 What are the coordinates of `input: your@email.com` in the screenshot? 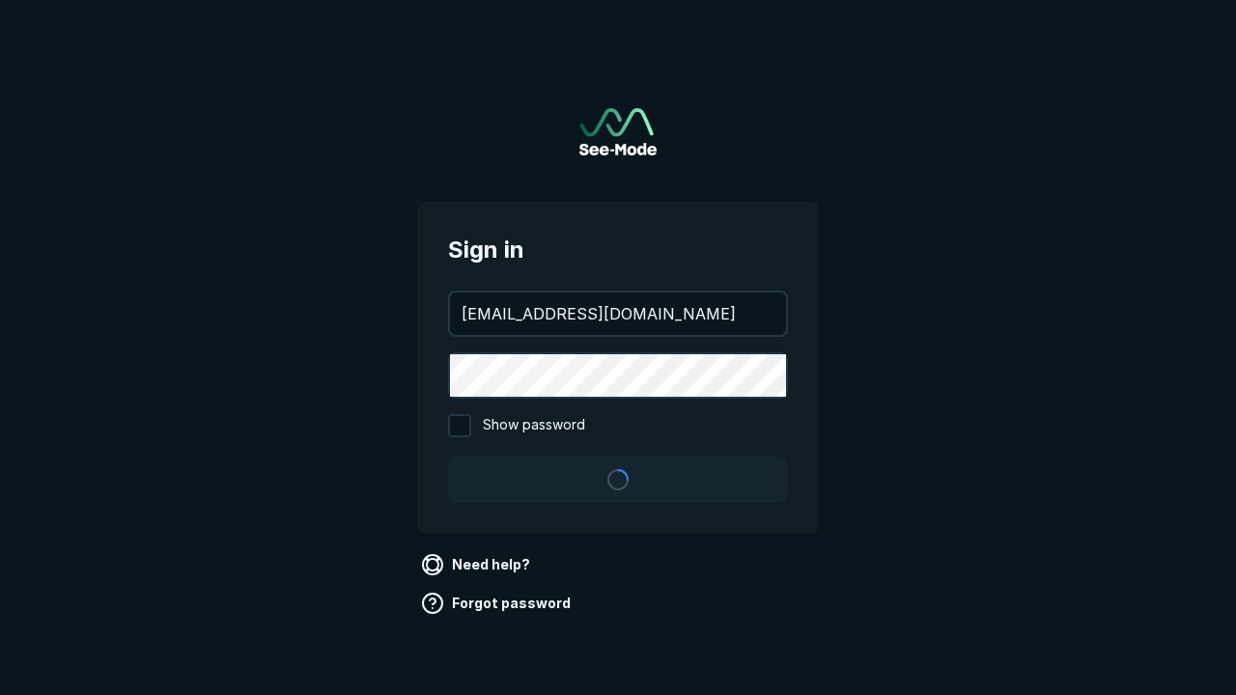 It's located at (618, 314).